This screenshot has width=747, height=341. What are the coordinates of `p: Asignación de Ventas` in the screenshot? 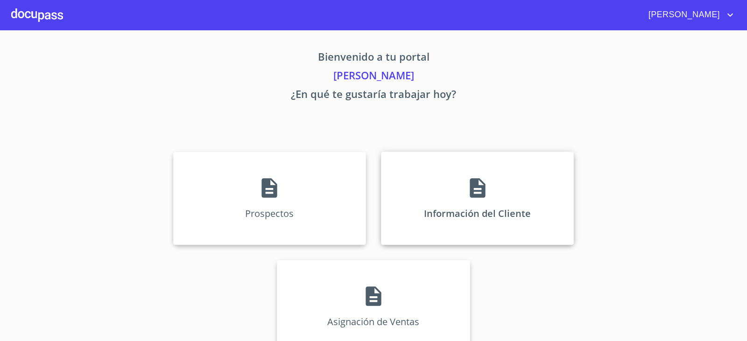 It's located at (373, 322).